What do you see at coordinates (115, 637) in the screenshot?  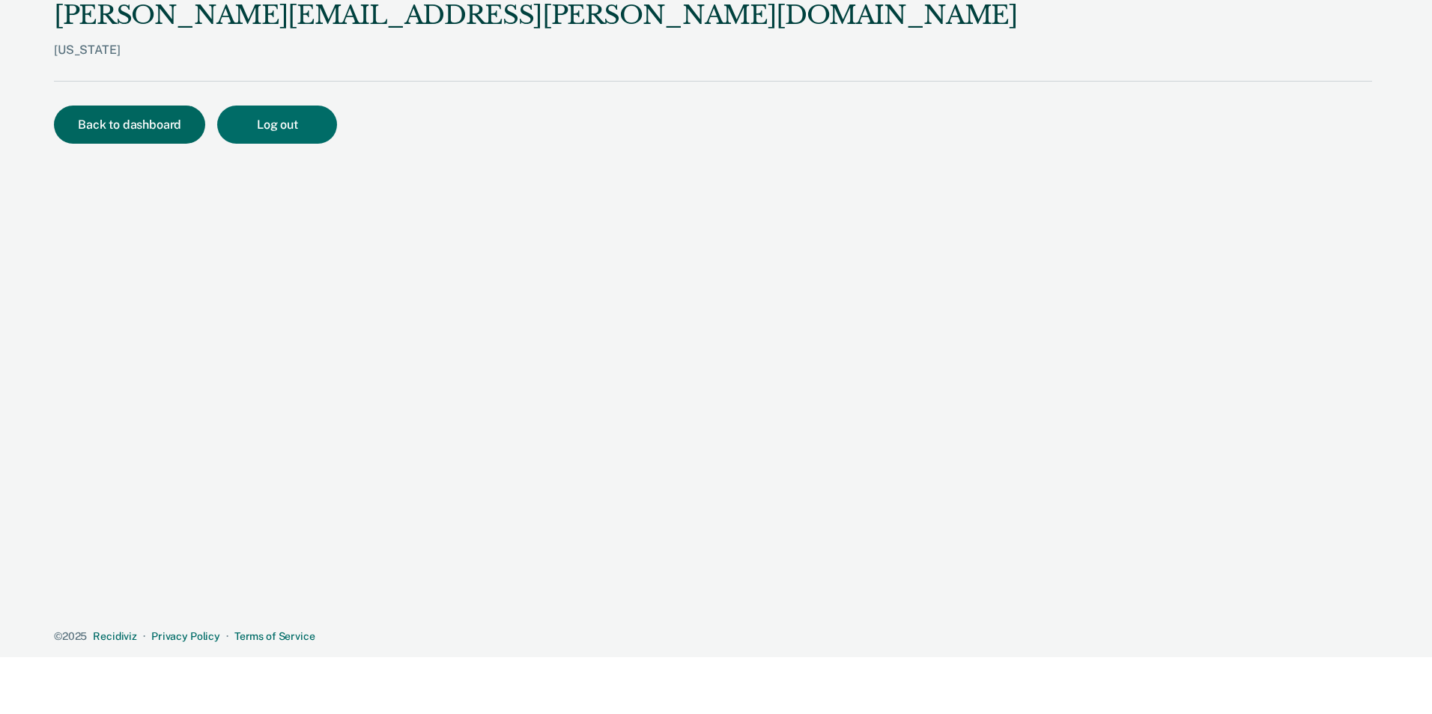 I see `a: Recidiviz` at bounding box center [115, 637].